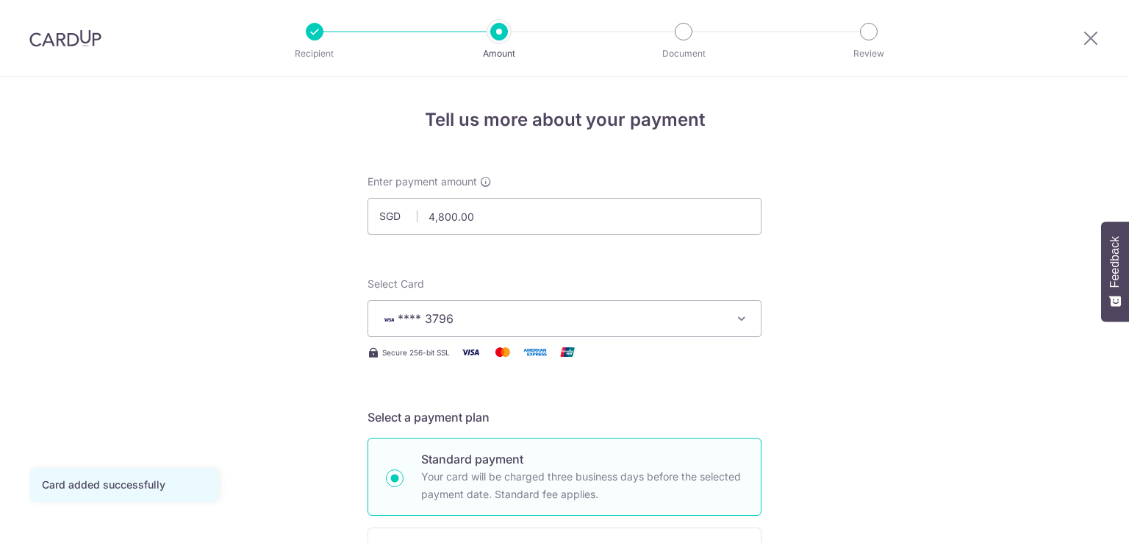  What do you see at coordinates (582, 485) in the screenshot?
I see `p: Your card will be charged three business days before the selected payment date. Standard fee appl...` at bounding box center [582, 485].